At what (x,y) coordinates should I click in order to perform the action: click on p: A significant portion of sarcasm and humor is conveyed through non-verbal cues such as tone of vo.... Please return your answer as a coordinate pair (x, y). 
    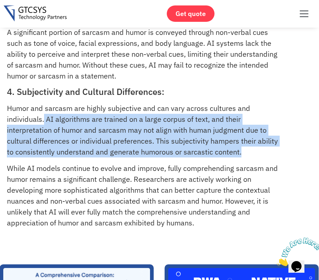
    Looking at the image, I should click on (143, 54).